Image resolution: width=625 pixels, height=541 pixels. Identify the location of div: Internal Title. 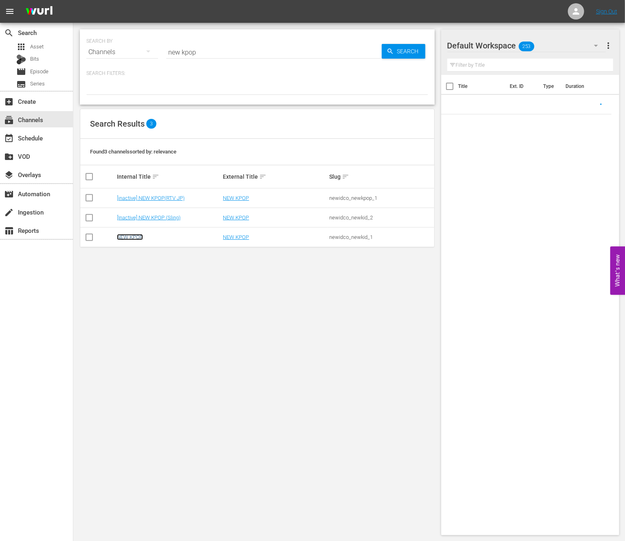
(169, 177).